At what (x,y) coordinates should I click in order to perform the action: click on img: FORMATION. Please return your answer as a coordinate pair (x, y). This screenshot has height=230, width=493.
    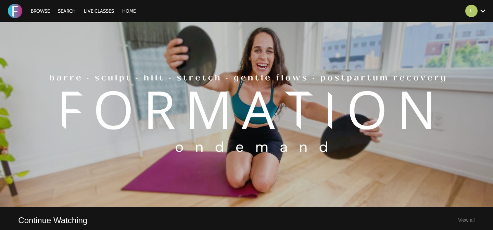
    Looking at the image, I should click on (15, 11).